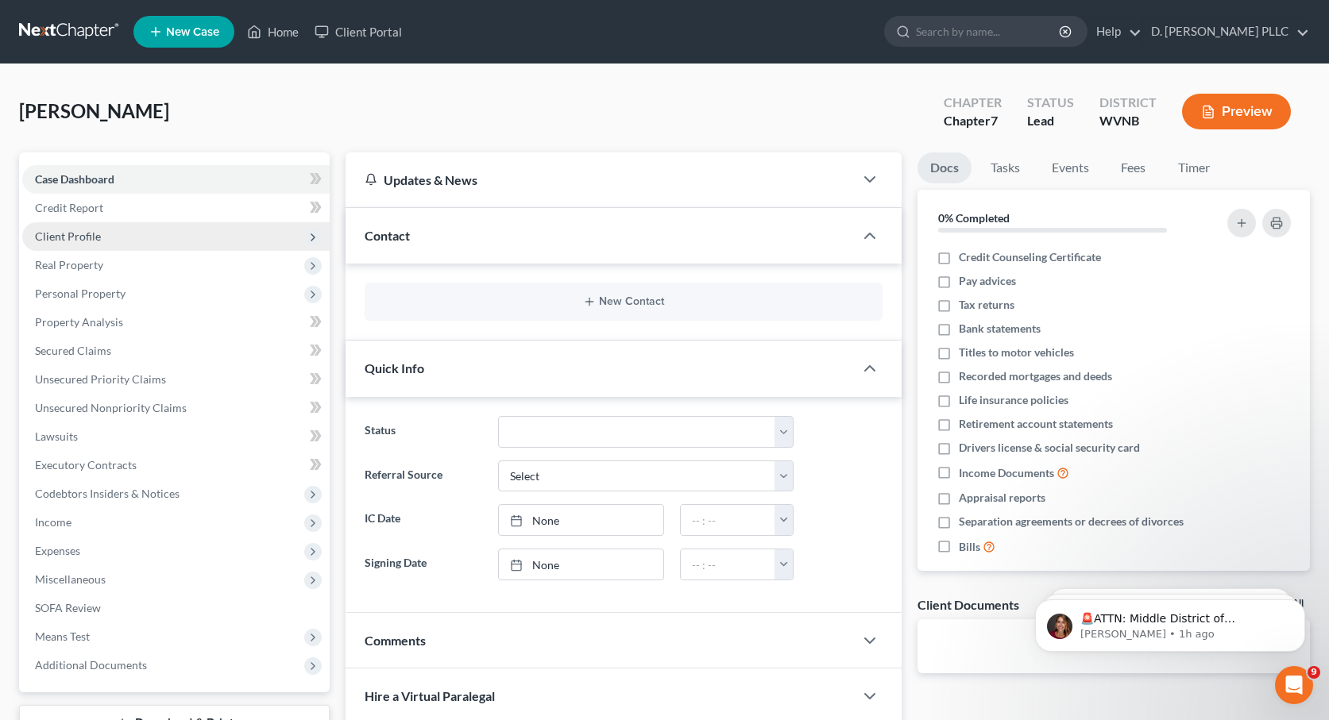 This screenshot has width=1329, height=720. Describe the element at coordinates (430, 696) in the screenshot. I see `span: Hire a Virtual Paralegal` at that location.